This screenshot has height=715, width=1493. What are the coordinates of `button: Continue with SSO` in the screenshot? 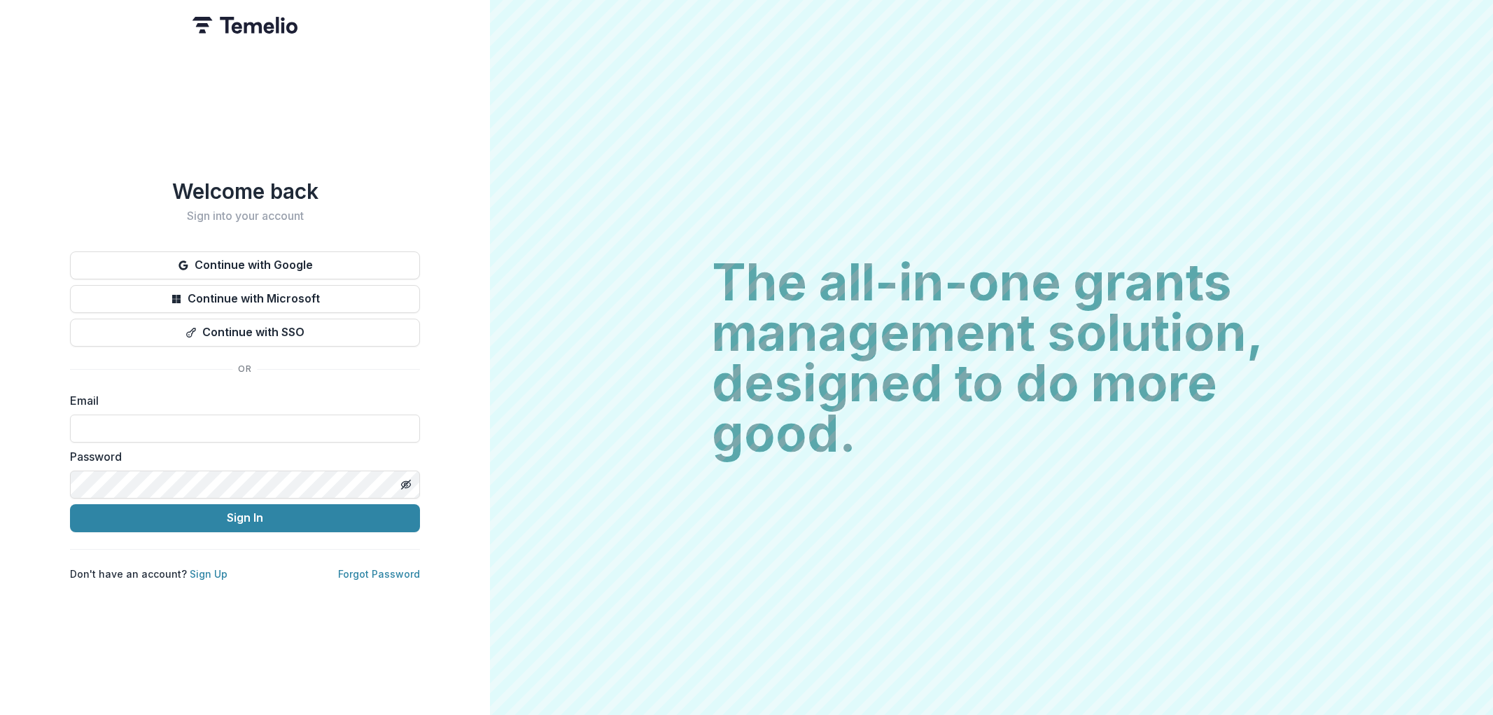 It's located at (245, 332).